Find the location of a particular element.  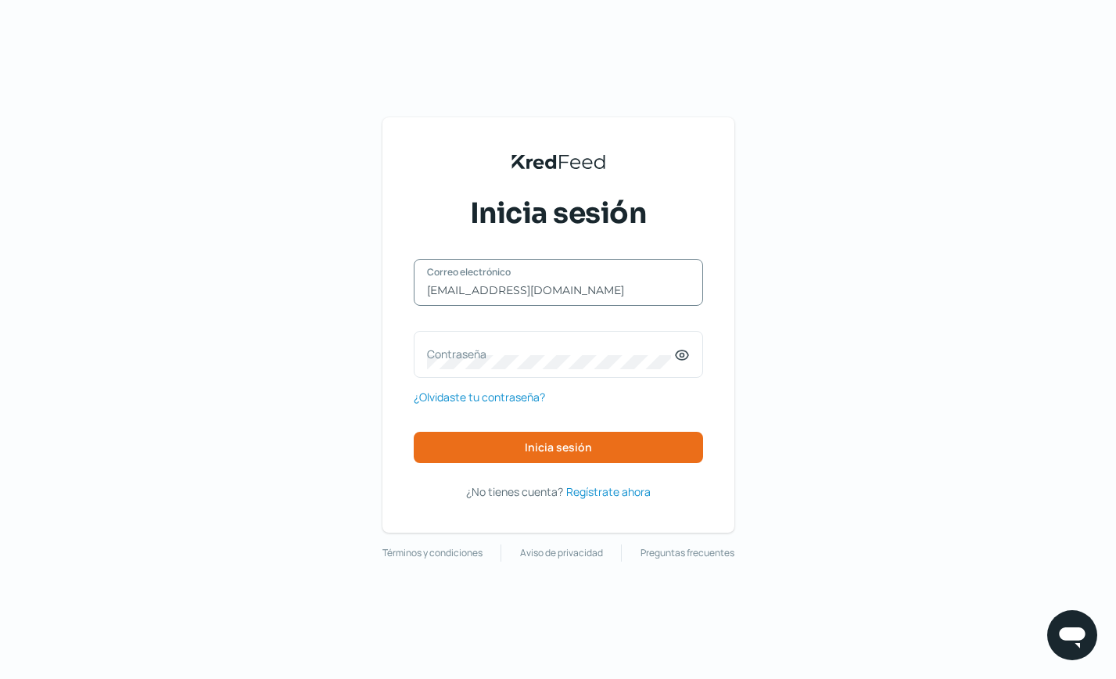

a: Aviso de privacidad is located at coordinates (562, 553).